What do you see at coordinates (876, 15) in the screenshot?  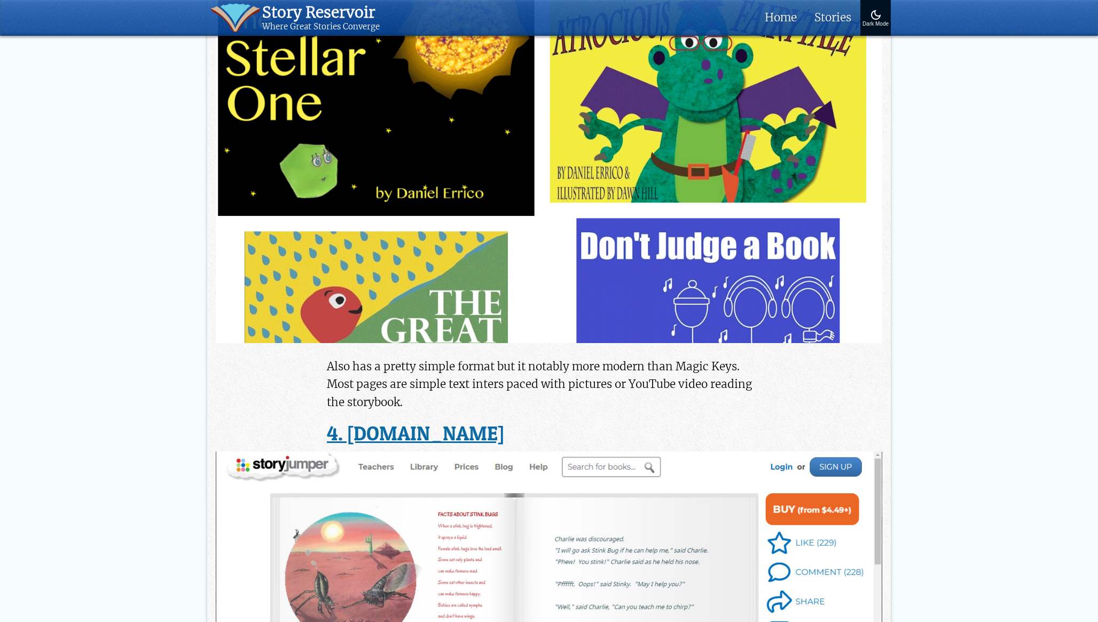 I see `img: Turn On Dark Mode` at bounding box center [876, 15].